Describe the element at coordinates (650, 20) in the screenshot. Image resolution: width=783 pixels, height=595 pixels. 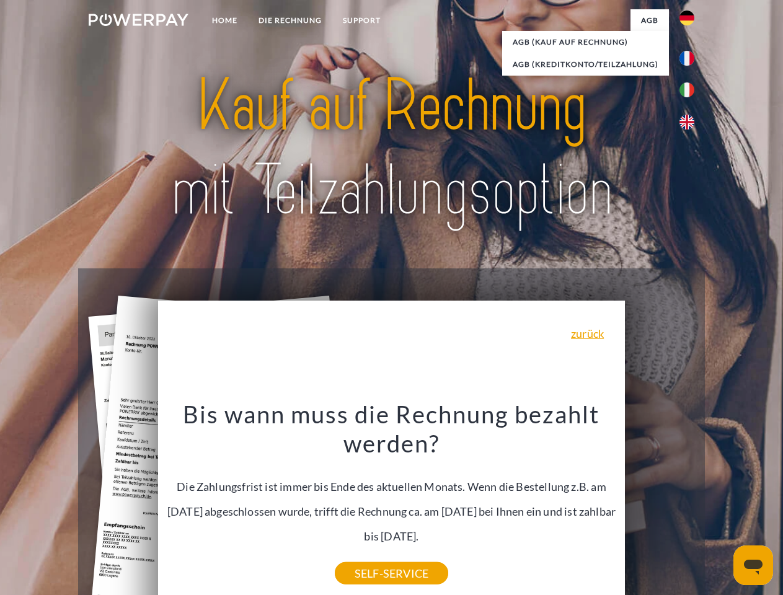
I see `a: agb` at that location.